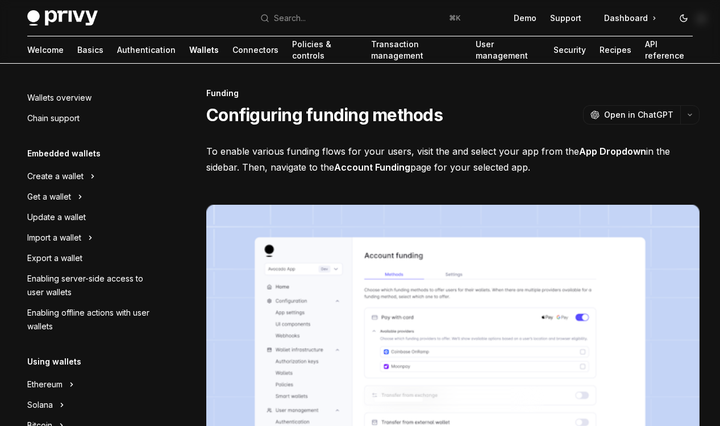 The width and height of the screenshot is (720, 426). I want to click on div: Get a wallet, so click(49, 197).